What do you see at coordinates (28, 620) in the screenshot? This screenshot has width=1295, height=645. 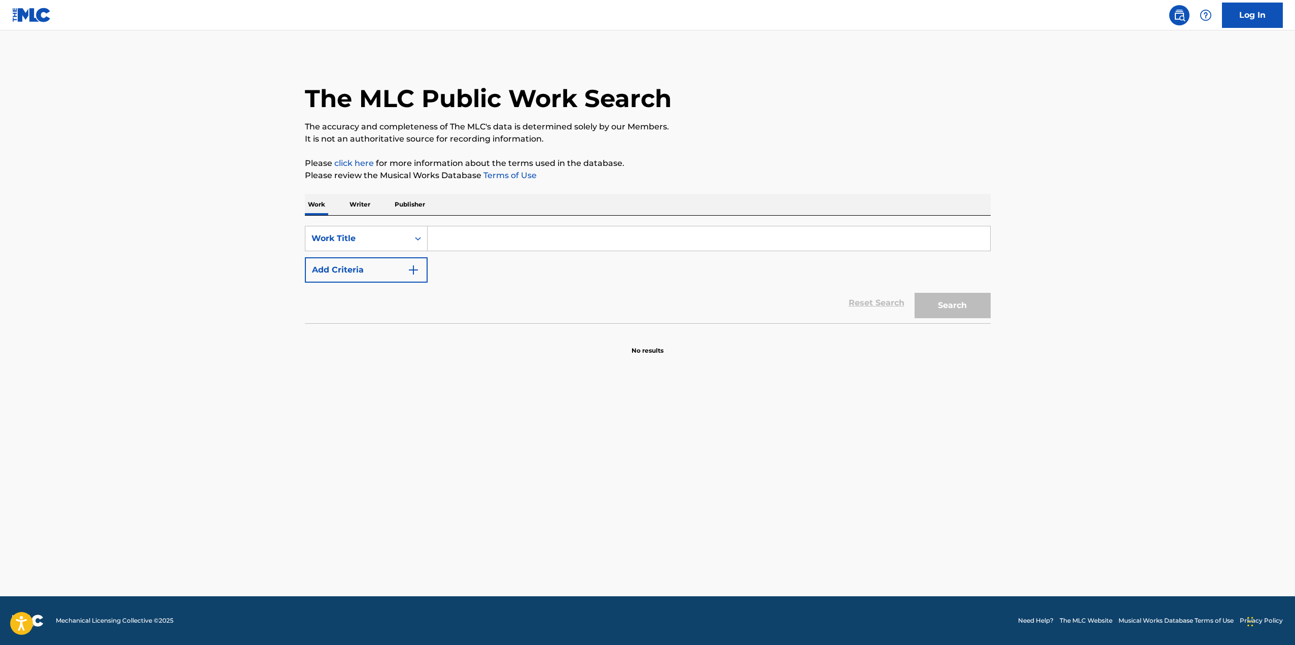 I see `img: logo` at bounding box center [28, 620].